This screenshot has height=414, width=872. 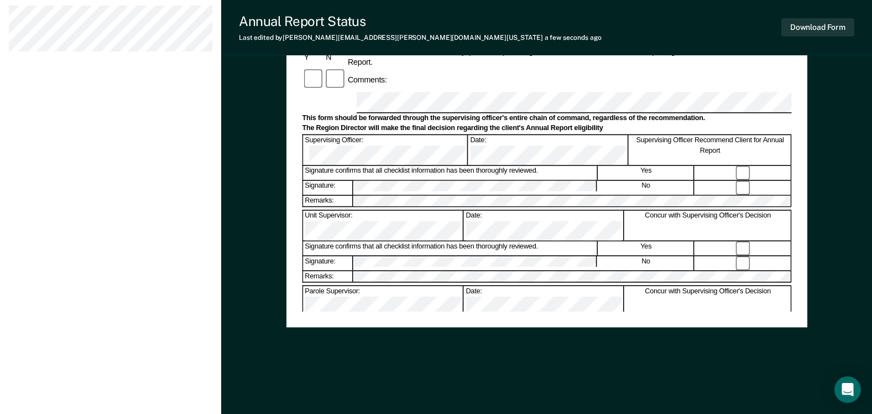 I want to click on button: Download Form, so click(x=818, y=27).